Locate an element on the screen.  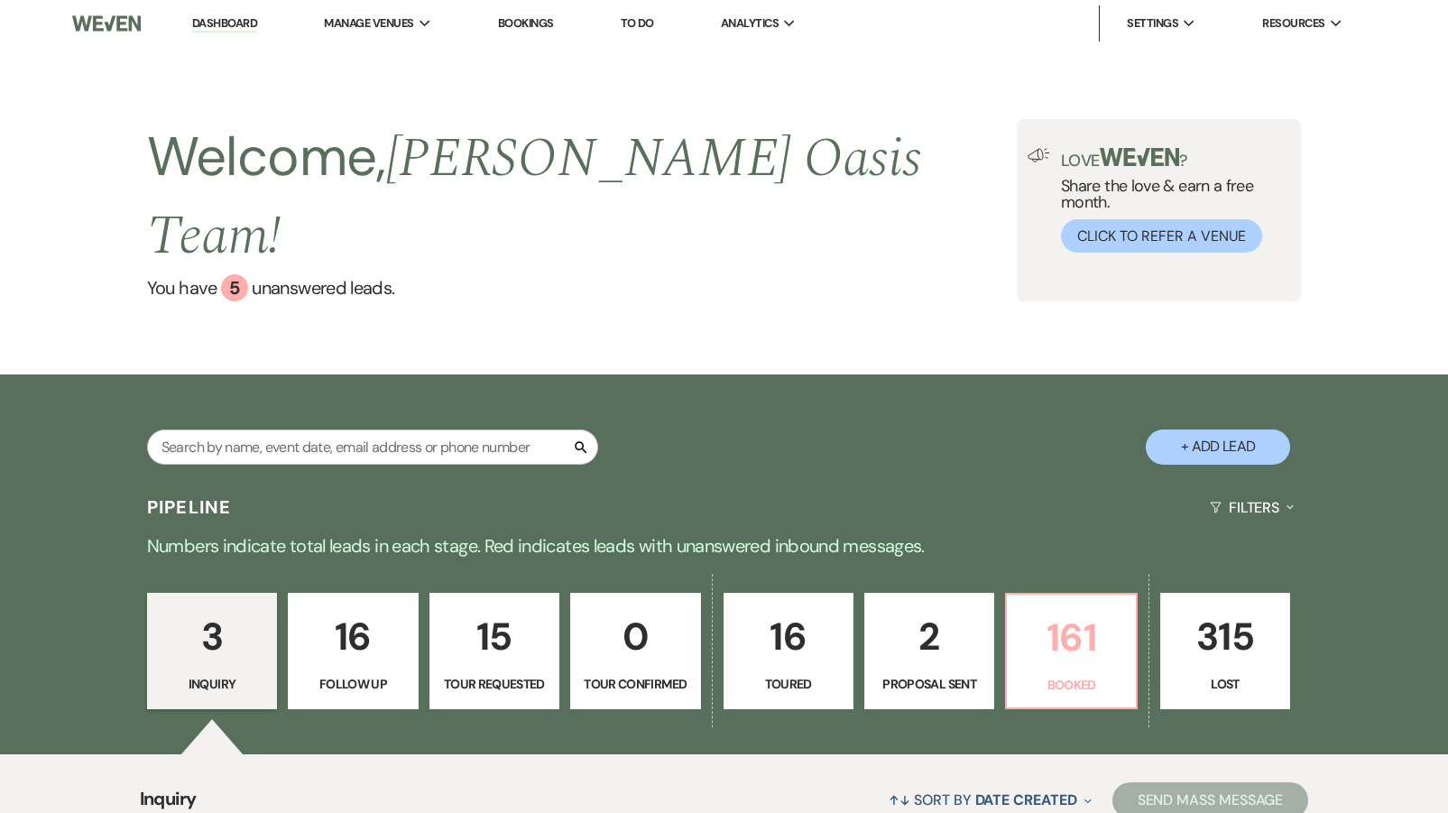
span: Manage Venues is located at coordinates (368, 23).